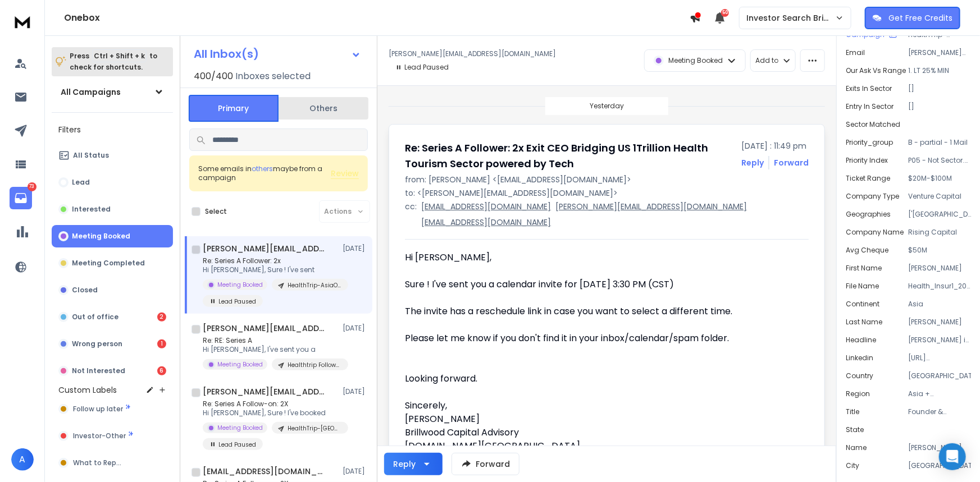 This screenshot has width=980, height=482. What do you see at coordinates (855, 430) in the screenshot?
I see `p: state` at bounding box center [855, 430].